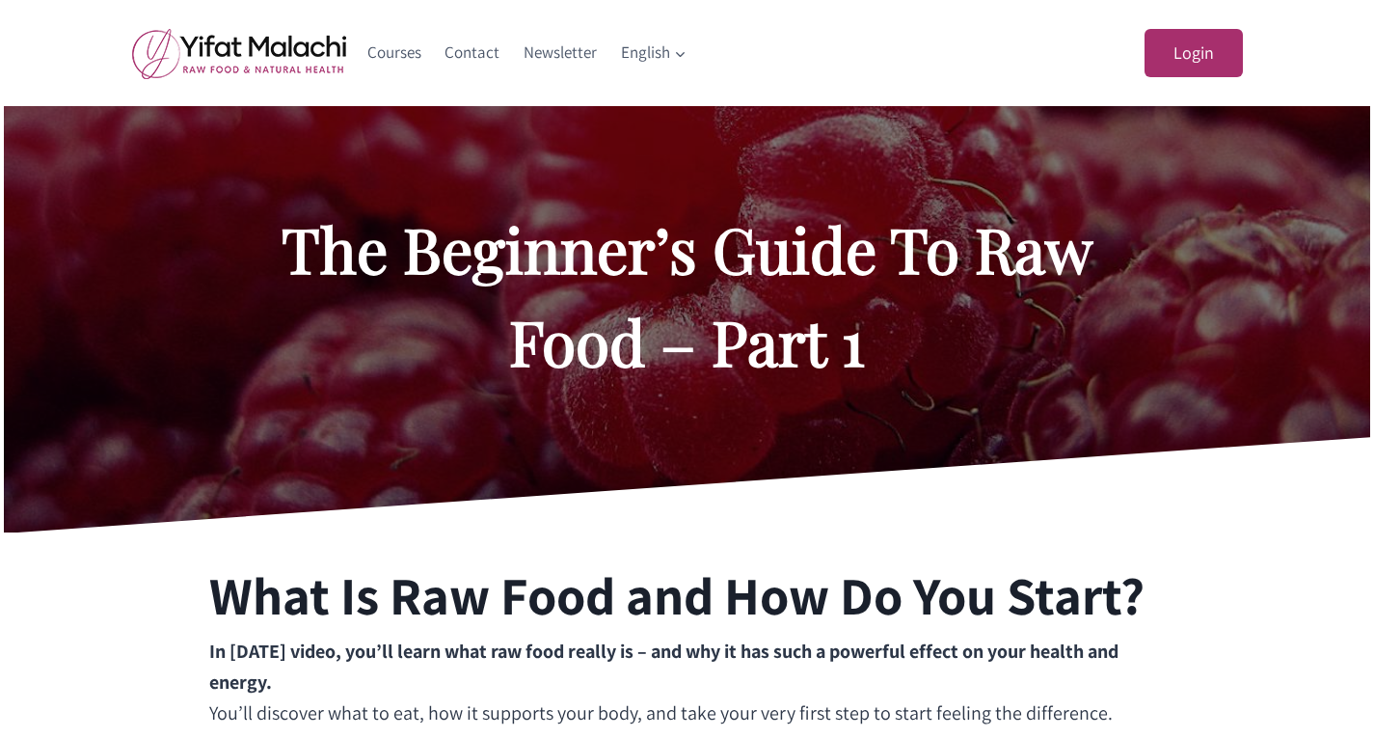 Image resolution: width=1374 pixels, height=738 pixels. Describe the element at coordinates (239, 53) in the screenshot. I see `img: yifat_logo41_en.png` at that location.